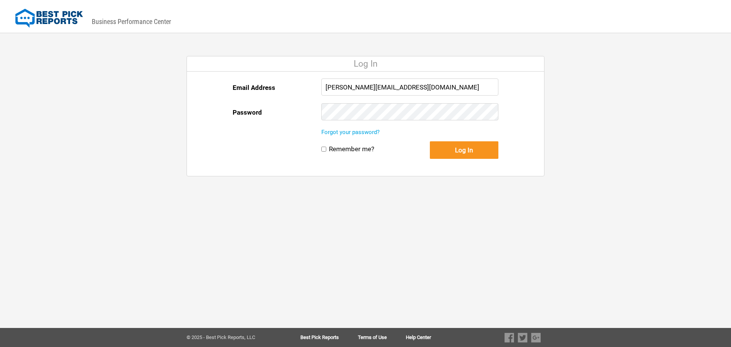  What do you see at coordinates (329, 337) in the screenshot?
I see `a: Best Pick Reports` at bounding box center [329, 337].